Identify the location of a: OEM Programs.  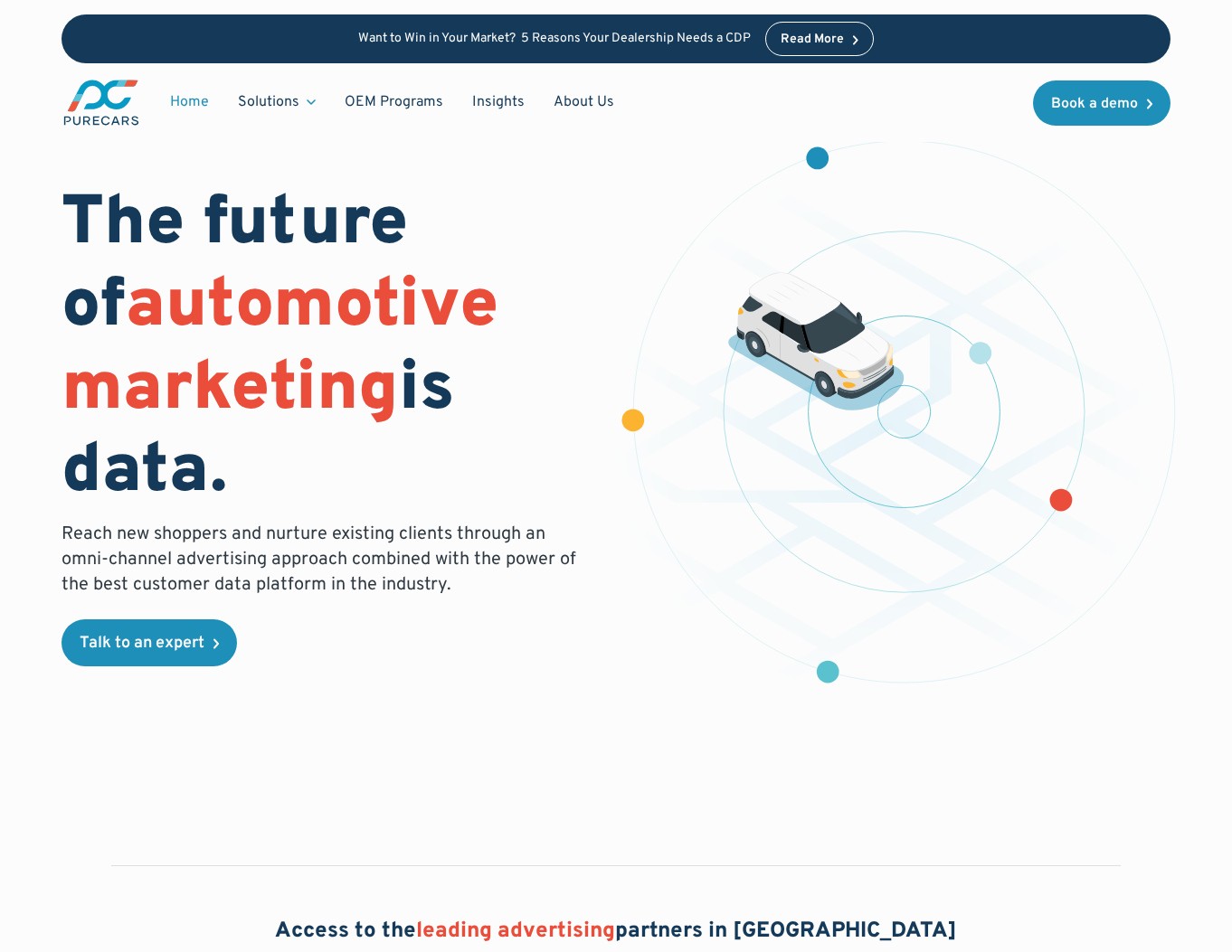
(393, 103).